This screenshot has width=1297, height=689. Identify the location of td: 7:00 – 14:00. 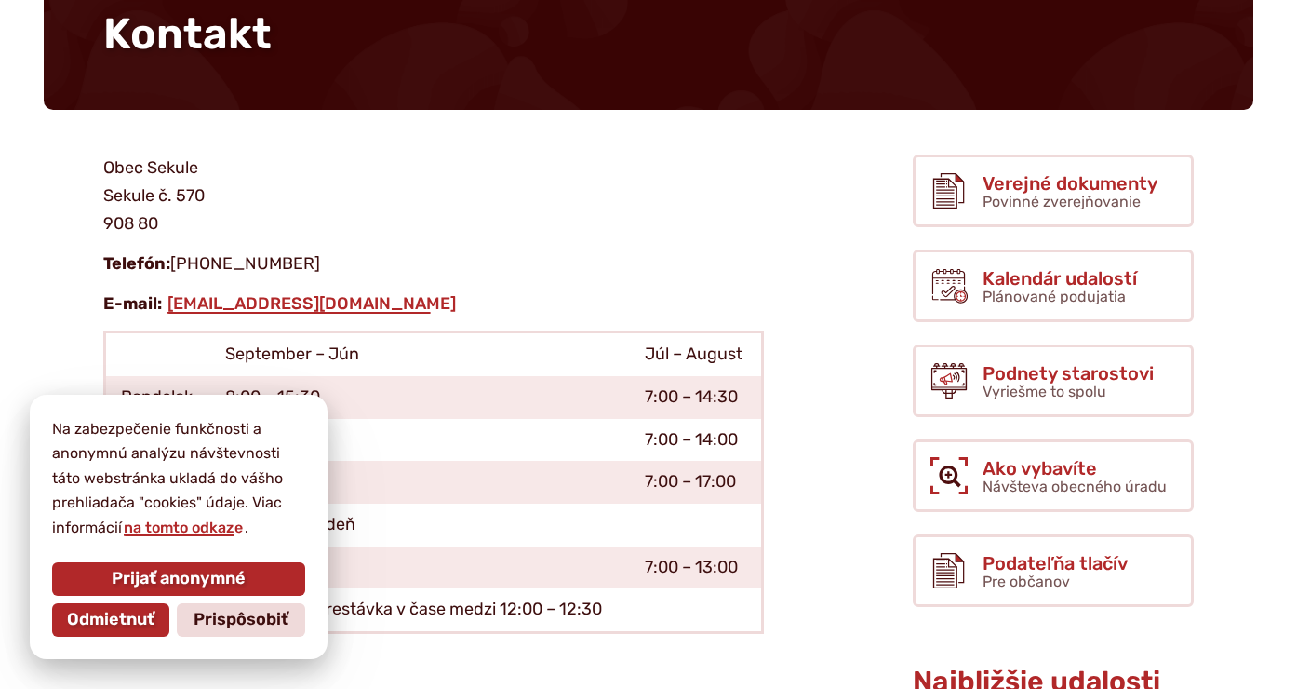
(696, 440).